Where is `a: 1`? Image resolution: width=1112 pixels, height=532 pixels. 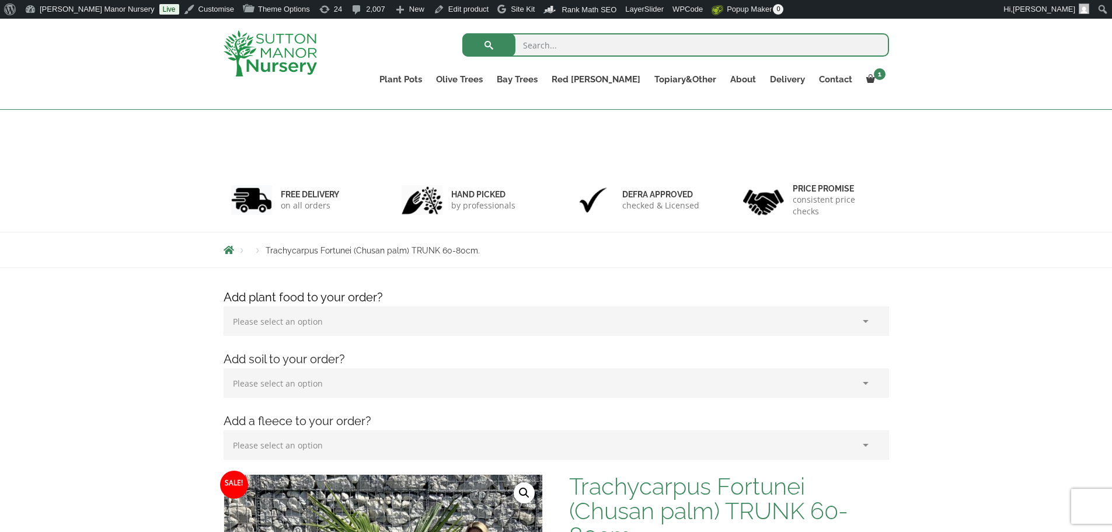
a: 1 is located at coordinates (874, 79).